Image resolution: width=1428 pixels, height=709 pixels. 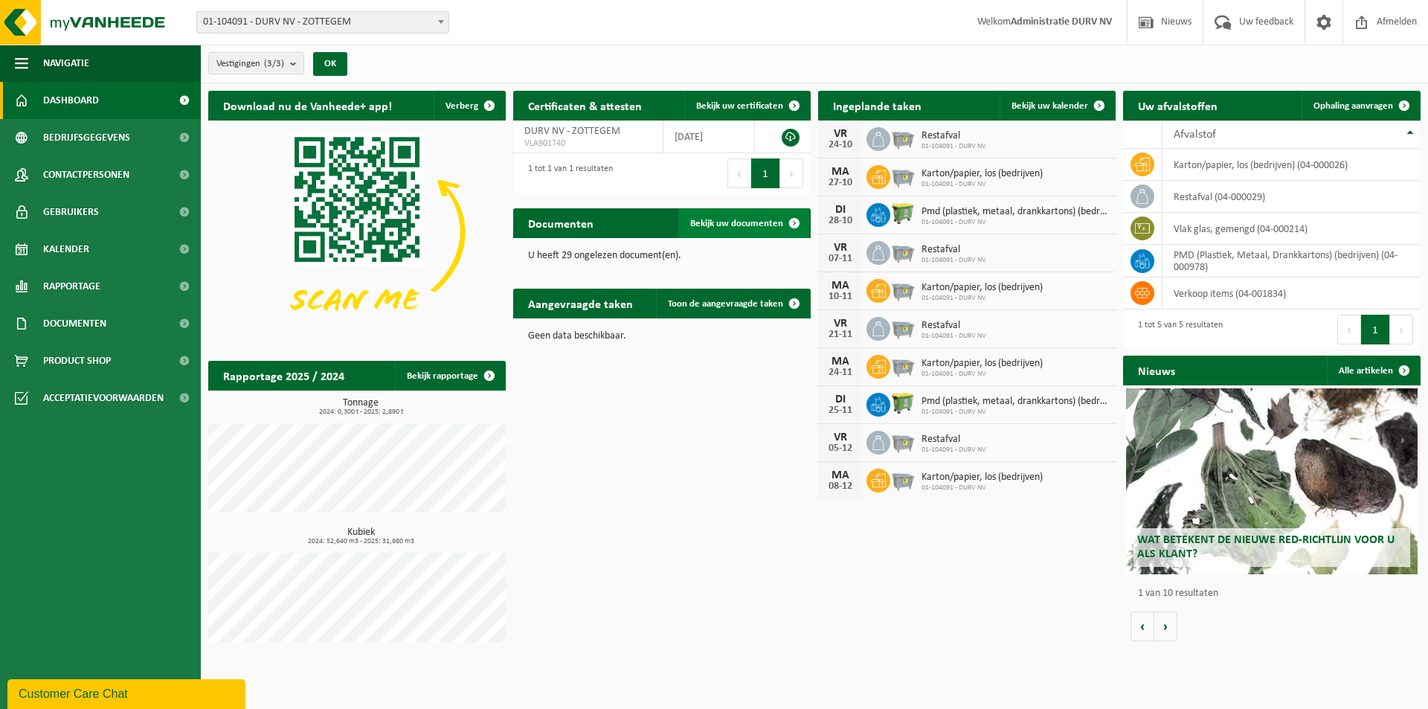 What do you see at coordinates (86, 138) in the screenshot?
I see `span: Bedrijfsgegevens` at bounding box center [86, 138].